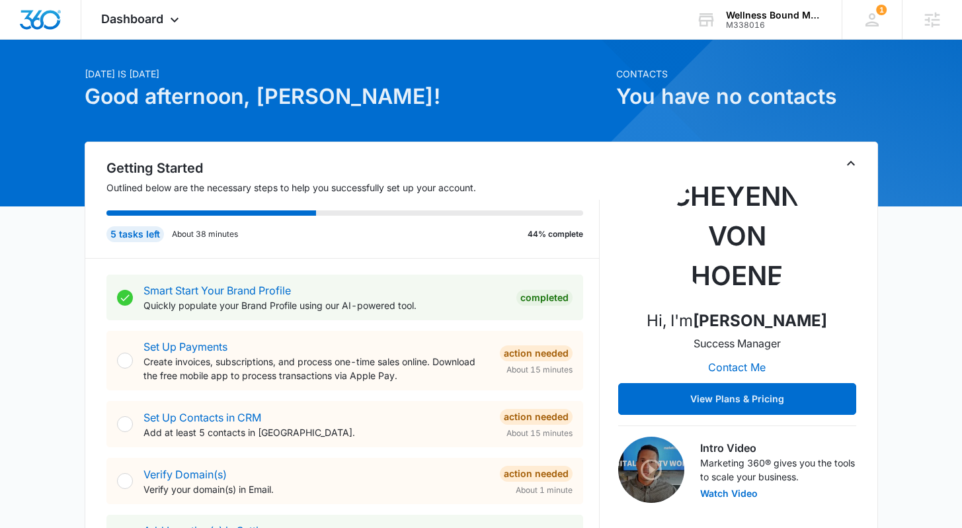 The image size is (962, 528). I want to click on p: About 38 minutes, so click(205, 234).